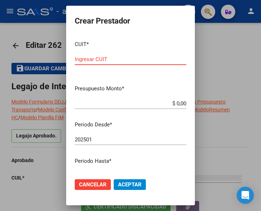 The height and width of the screenshot is (211, 261). Describe the element at coordinates (130, 44) in the screenshot. I see `p: CUIT` at that location.